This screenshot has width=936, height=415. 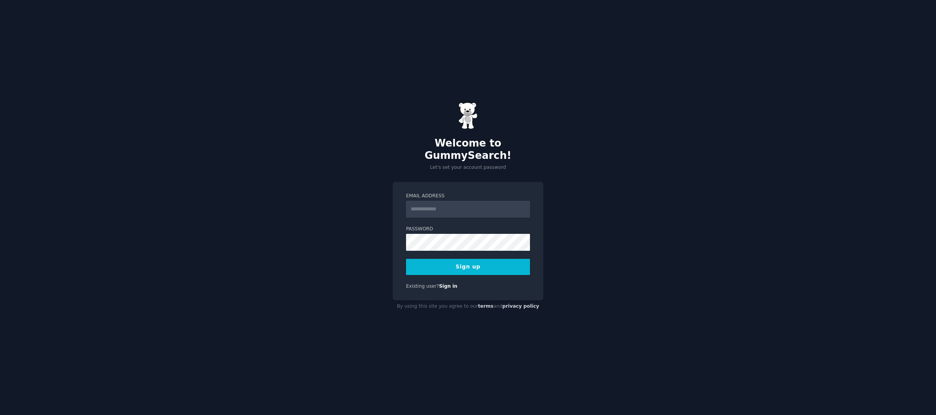 I want to click on a: terms, so click(x=486, y=306).